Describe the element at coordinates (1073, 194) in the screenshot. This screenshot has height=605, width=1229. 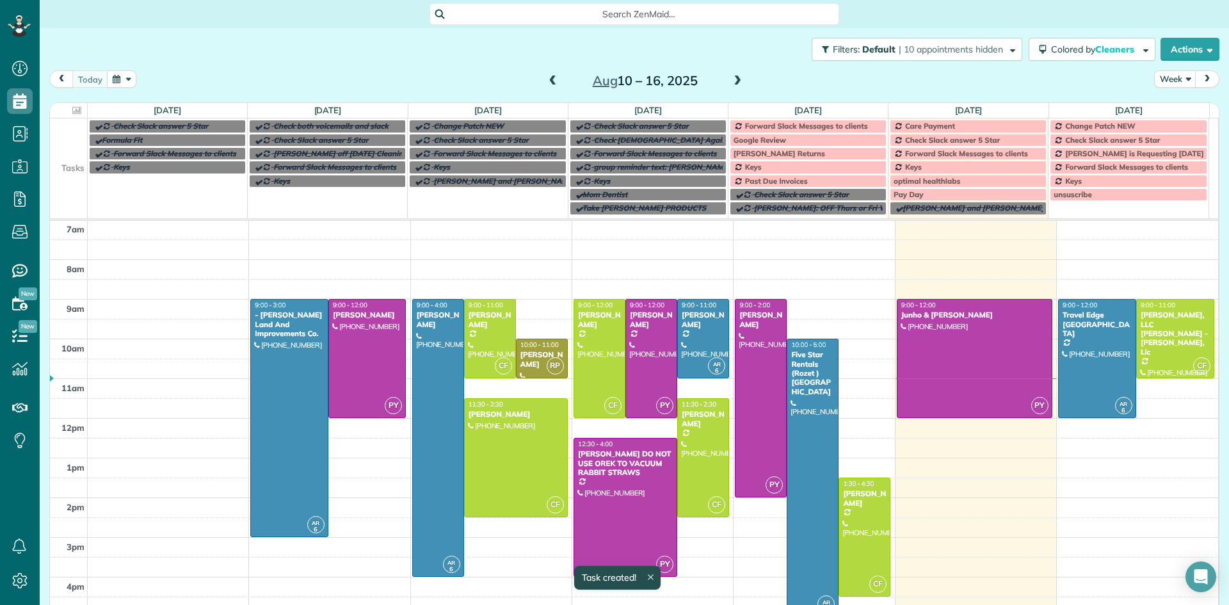
I see `span: unsuscribe` at that location.